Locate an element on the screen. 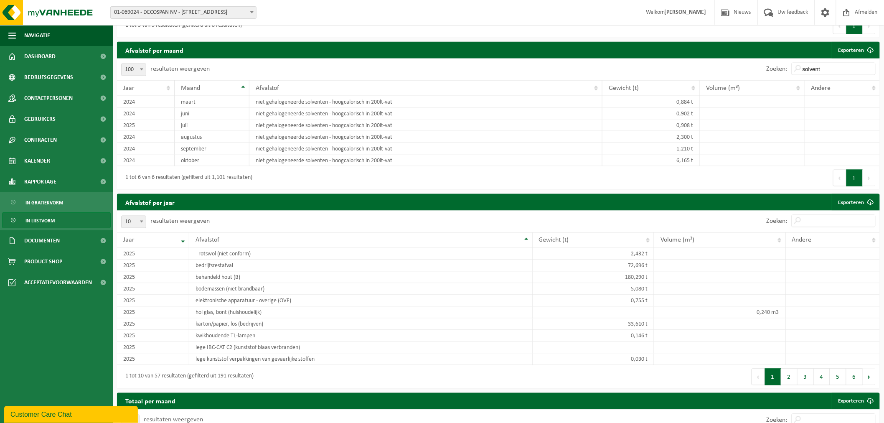 Image resolution: width=884 pixels, height=423 pixels. span: Kalender is located at coordinates (37, 161).